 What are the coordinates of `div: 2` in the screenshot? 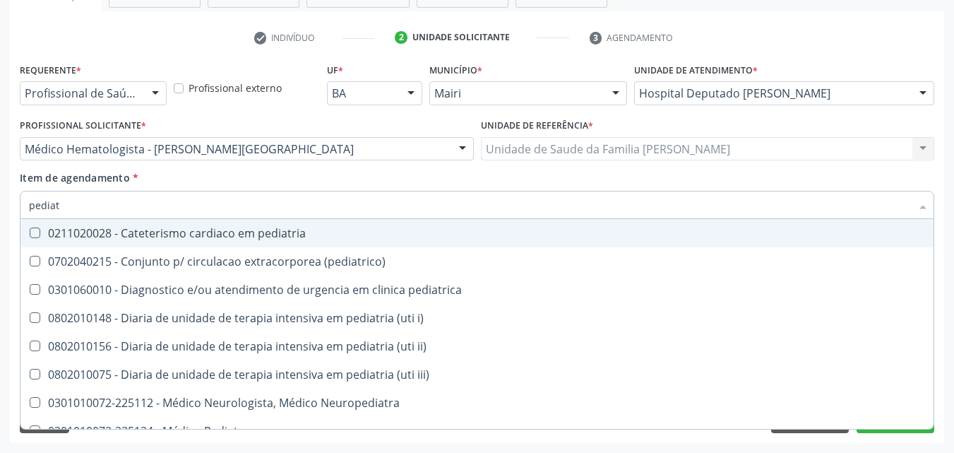 It's located at (401, 37).